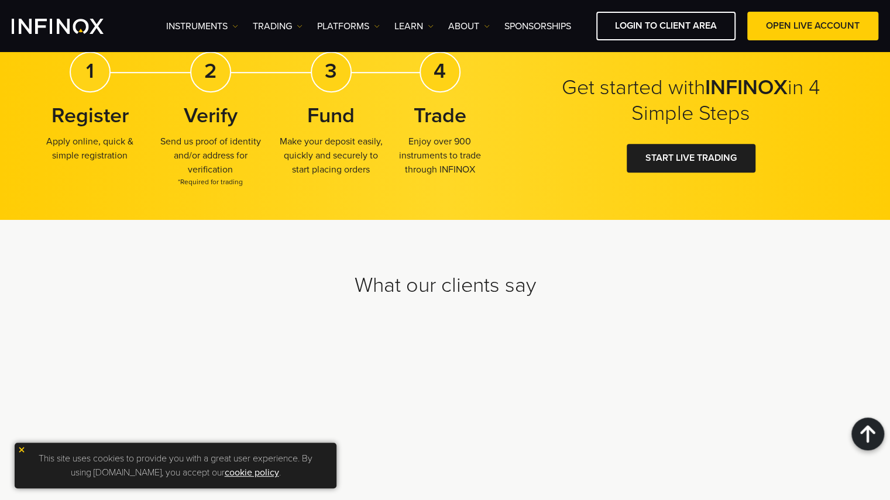 The height and width of the screenshot is (500, 890). Describe the element at coordinates (211, 115) in the screenshot. I see `strong: Verify` at that location.